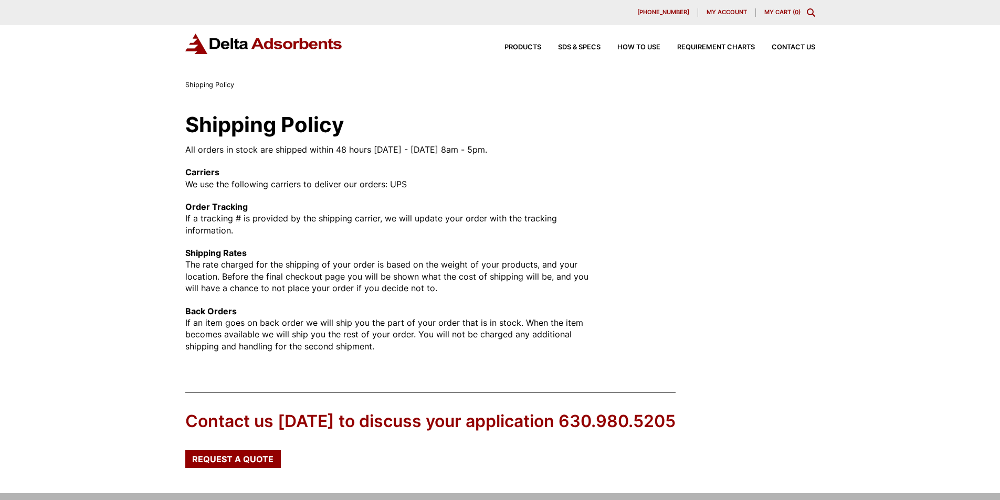 This screenshot has height=500, width=1000. Describe the element at coordinates (264, 44) in the screenshot. I see `img: Delta Adsorbents` at that location.